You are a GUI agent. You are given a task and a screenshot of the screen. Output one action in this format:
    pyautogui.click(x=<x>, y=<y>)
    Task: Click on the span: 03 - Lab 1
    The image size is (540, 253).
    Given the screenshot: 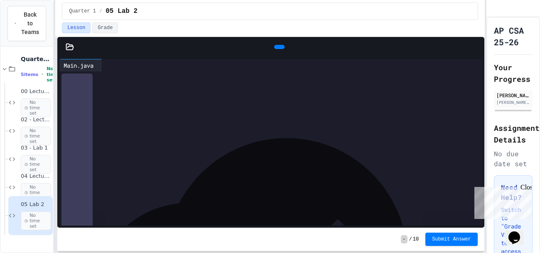 What is the action you would take?
    pyautogui.click(x=36, y=148)
    